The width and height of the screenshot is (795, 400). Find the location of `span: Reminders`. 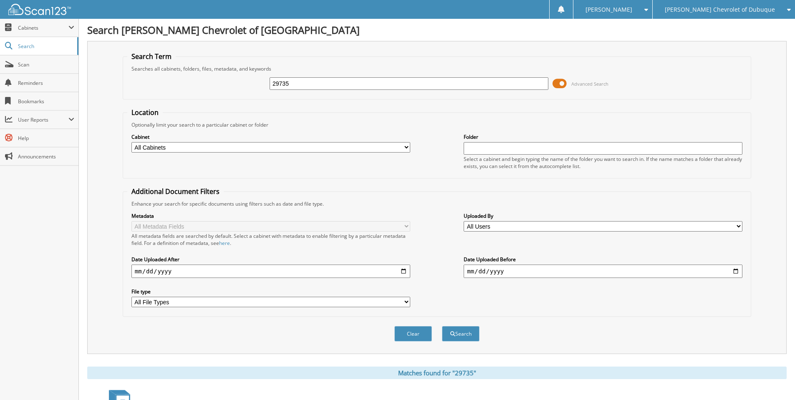

span: Reminders is located at coordinates (46, 83).